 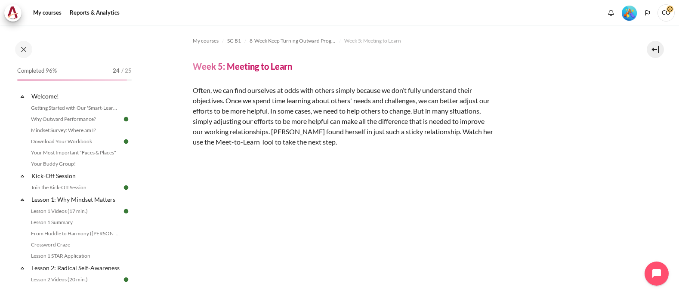 I want to click on a: Lesson 1: Why Mindset Matters, so click(x=76, y=199).